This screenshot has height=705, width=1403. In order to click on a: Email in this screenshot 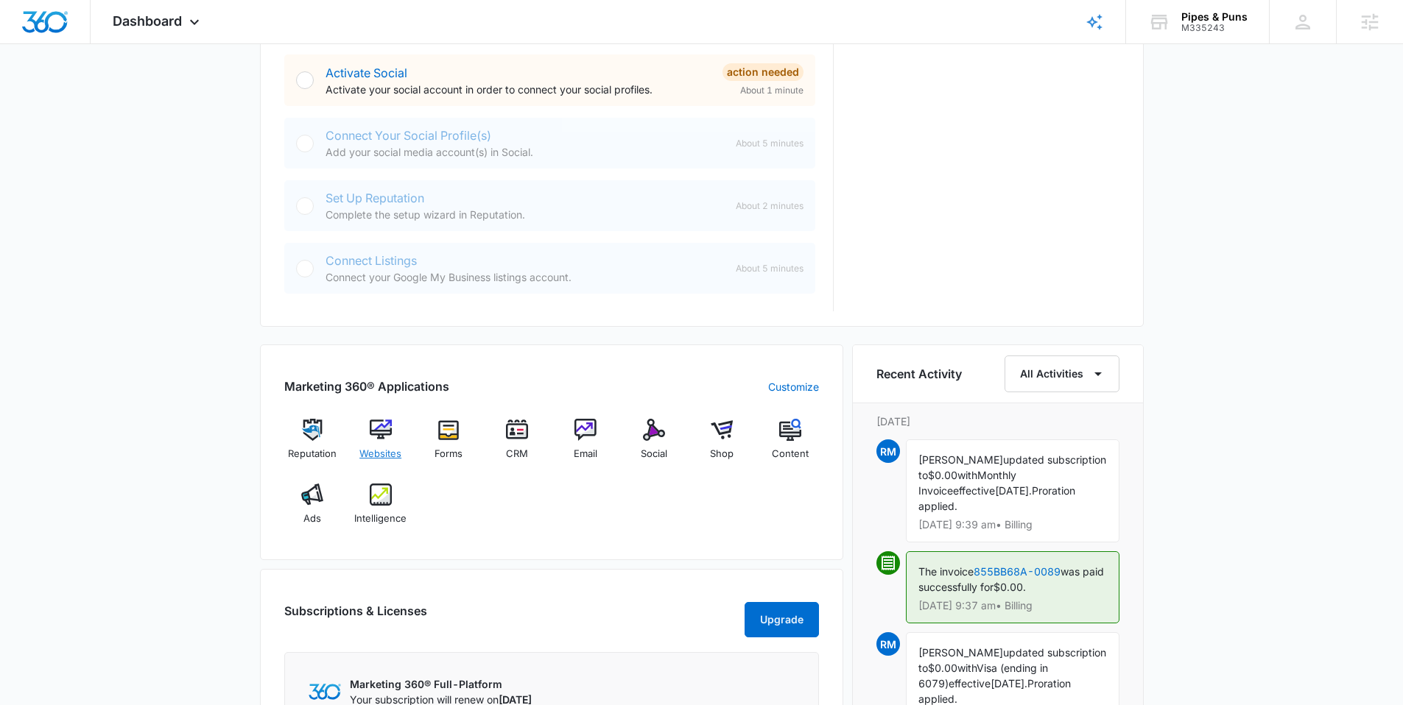, I will do `click(585, 445)`.